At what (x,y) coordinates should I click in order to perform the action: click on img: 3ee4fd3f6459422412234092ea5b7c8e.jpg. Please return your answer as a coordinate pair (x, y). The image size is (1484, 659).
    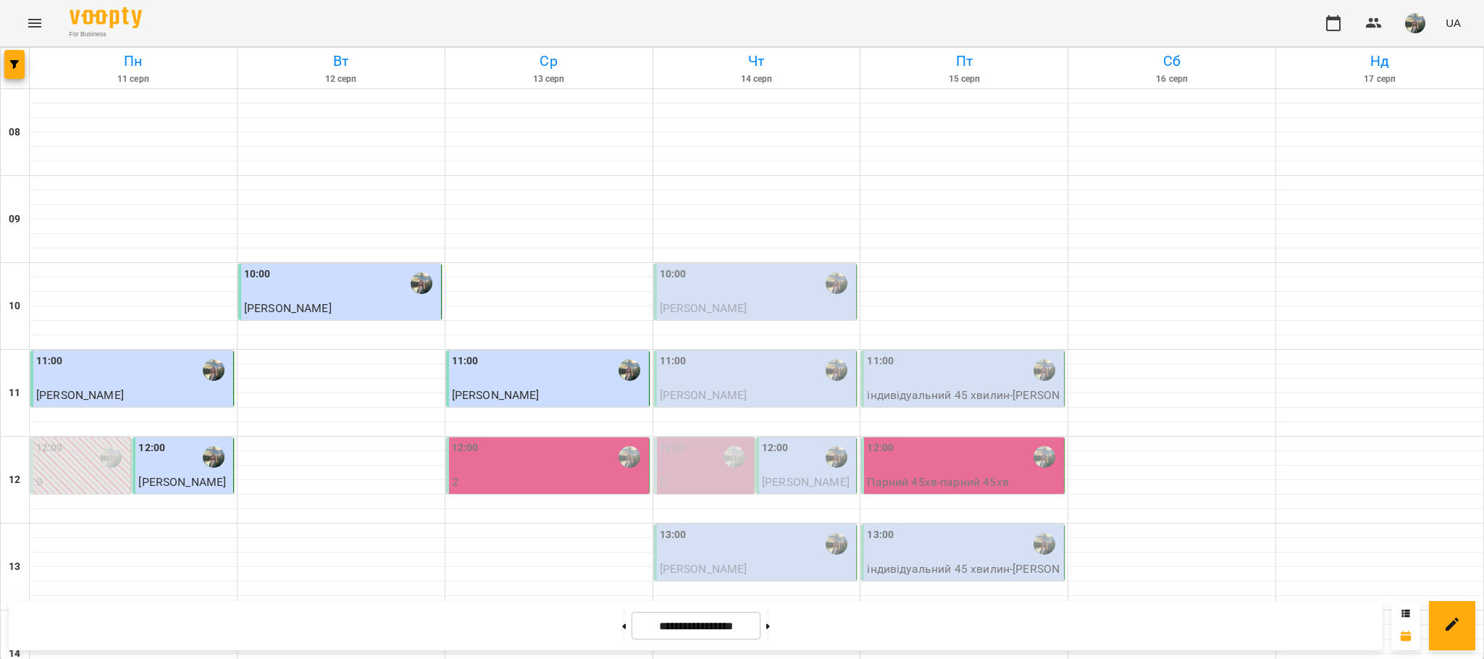
    Looking at the image, I should click on (1415, 23).